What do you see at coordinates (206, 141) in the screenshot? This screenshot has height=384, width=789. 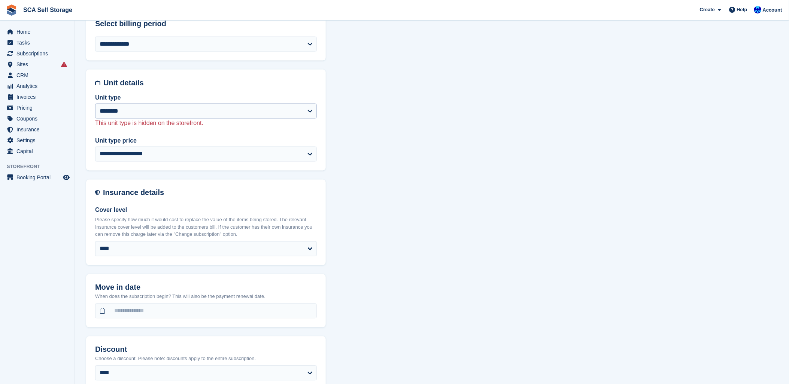 I see `label: Unit type price` at bounding box center [206, 141].